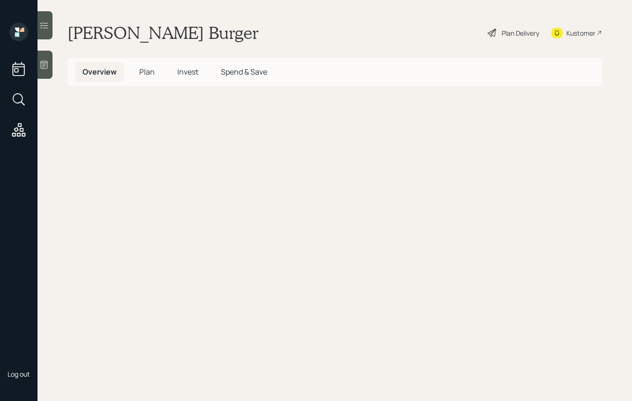 Image resolution: width=632 pixels, height=401 pixels. Describe the element at coordinates (187, 72) in the screenshot. I see `span: Invest` at that location.